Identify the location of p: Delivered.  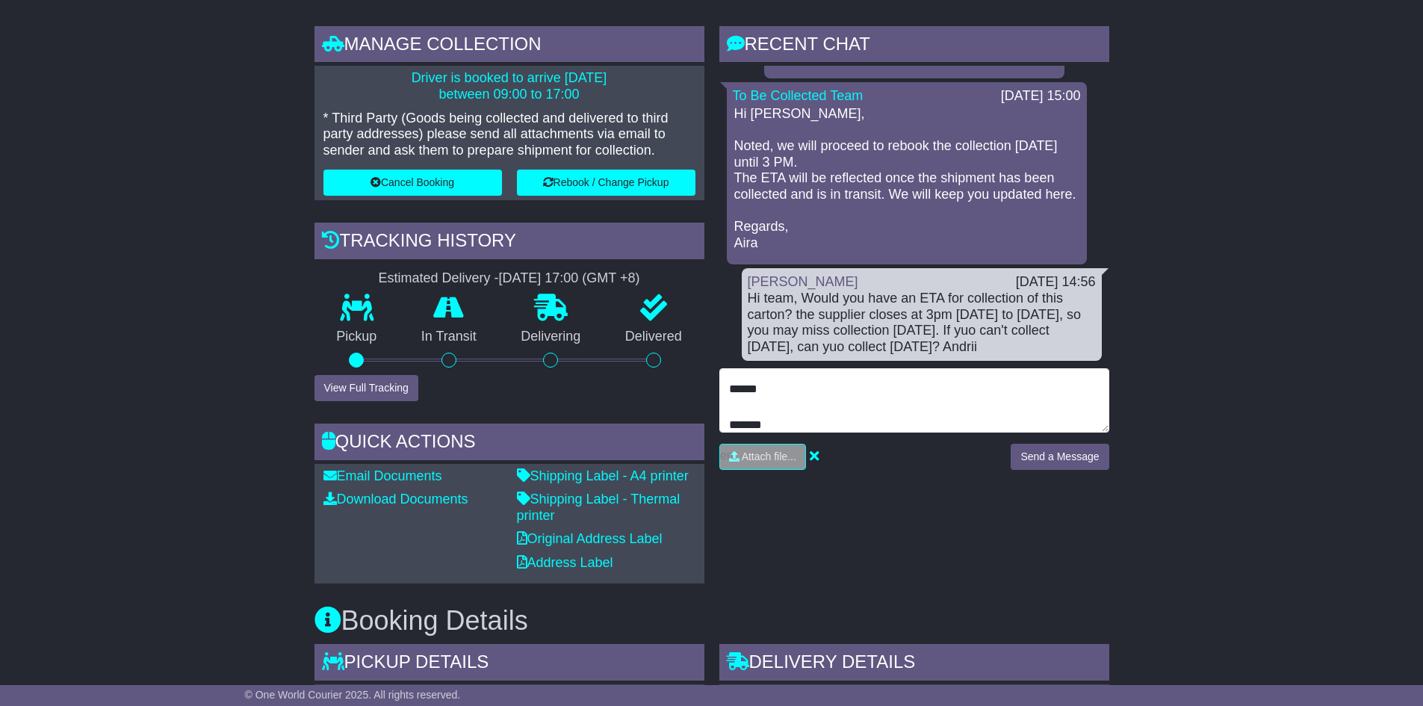
(653, 337).